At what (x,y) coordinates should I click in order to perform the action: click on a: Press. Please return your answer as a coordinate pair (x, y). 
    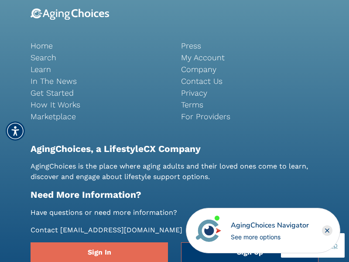
    Looking at the image, I should click on (249, 45).